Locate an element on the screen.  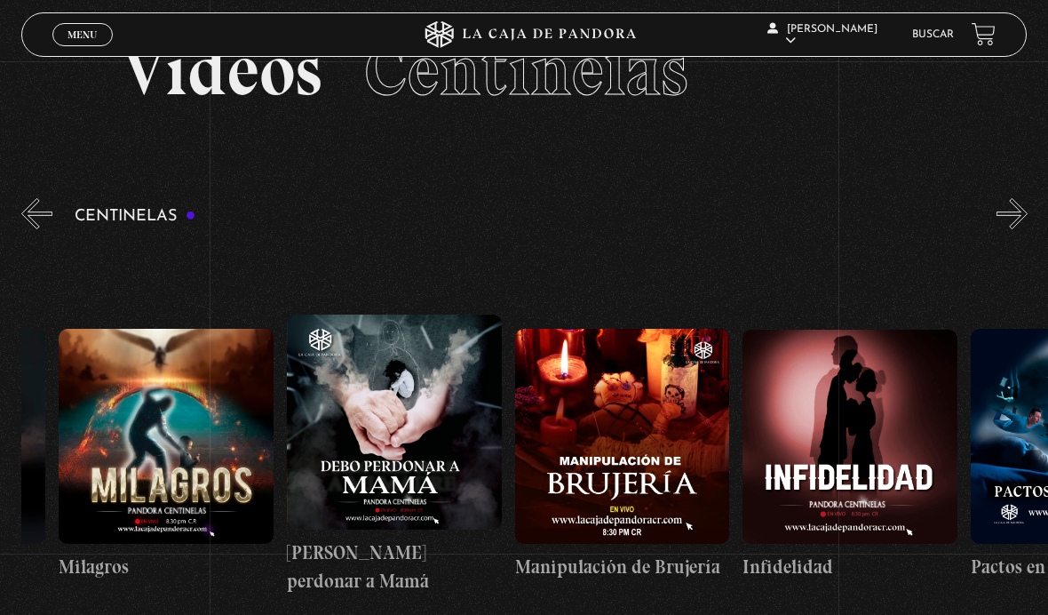
h2: Videos is located at coordinates (524, 70).